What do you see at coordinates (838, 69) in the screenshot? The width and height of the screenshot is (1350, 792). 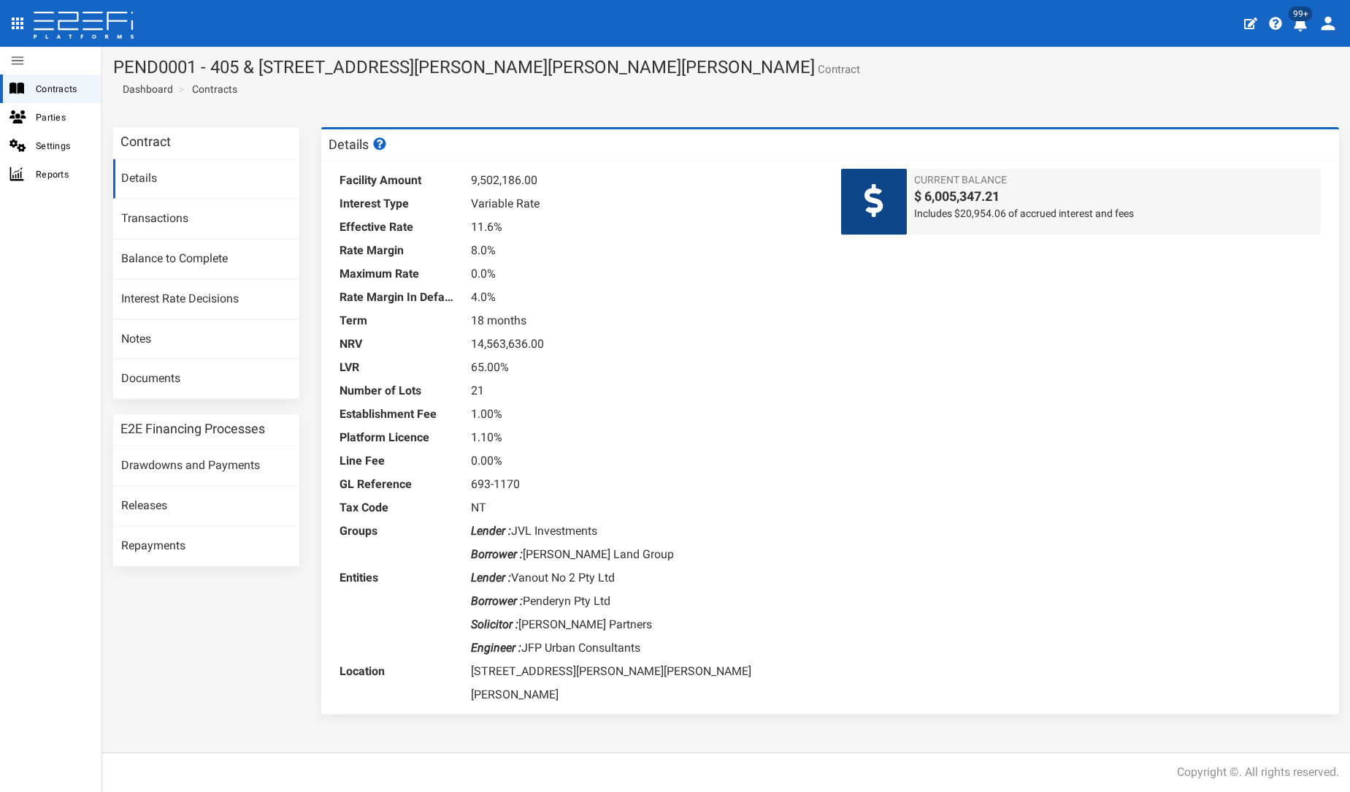 I see `small: Contract` at bounding box center [838, 69].